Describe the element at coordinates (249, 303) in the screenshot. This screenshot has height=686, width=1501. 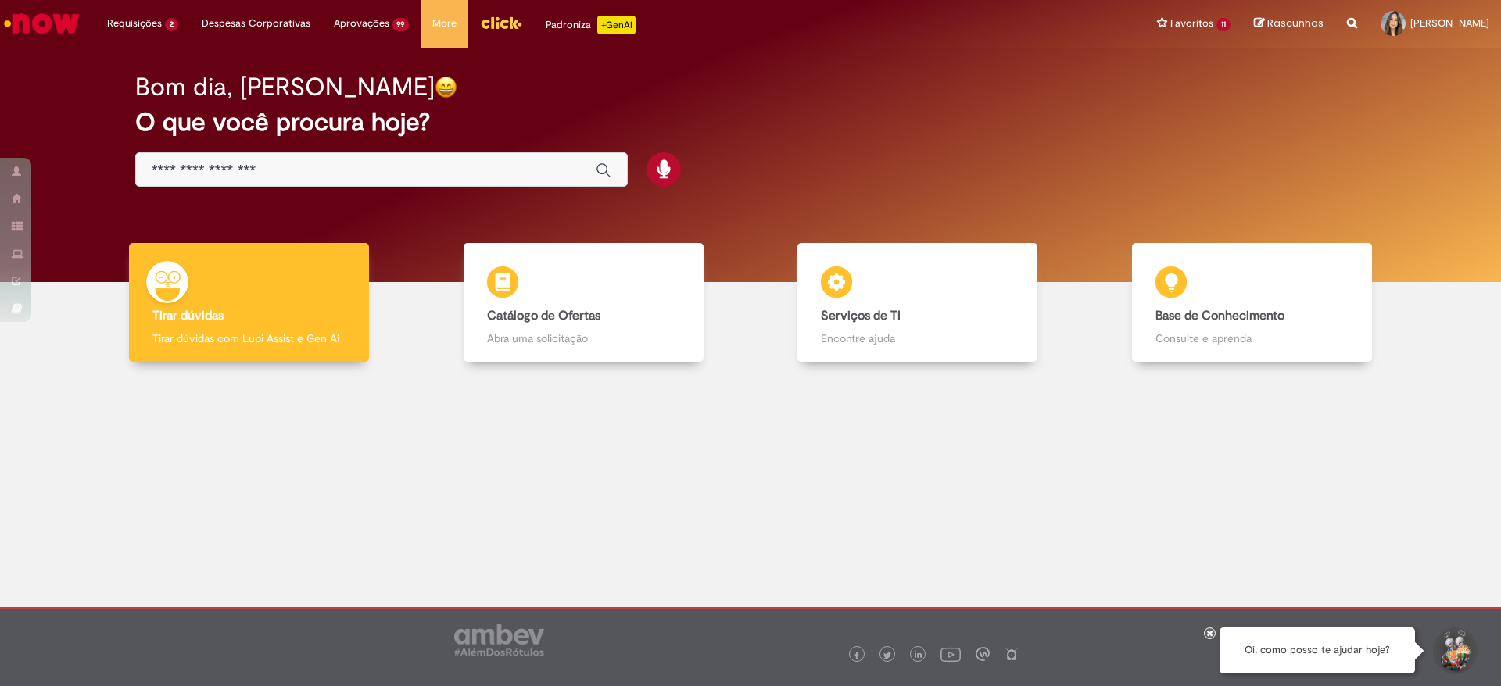
I see `a: Tirar dúvidas Tirar dúvidas com Lupi Assist e Gen Ai` at that location.